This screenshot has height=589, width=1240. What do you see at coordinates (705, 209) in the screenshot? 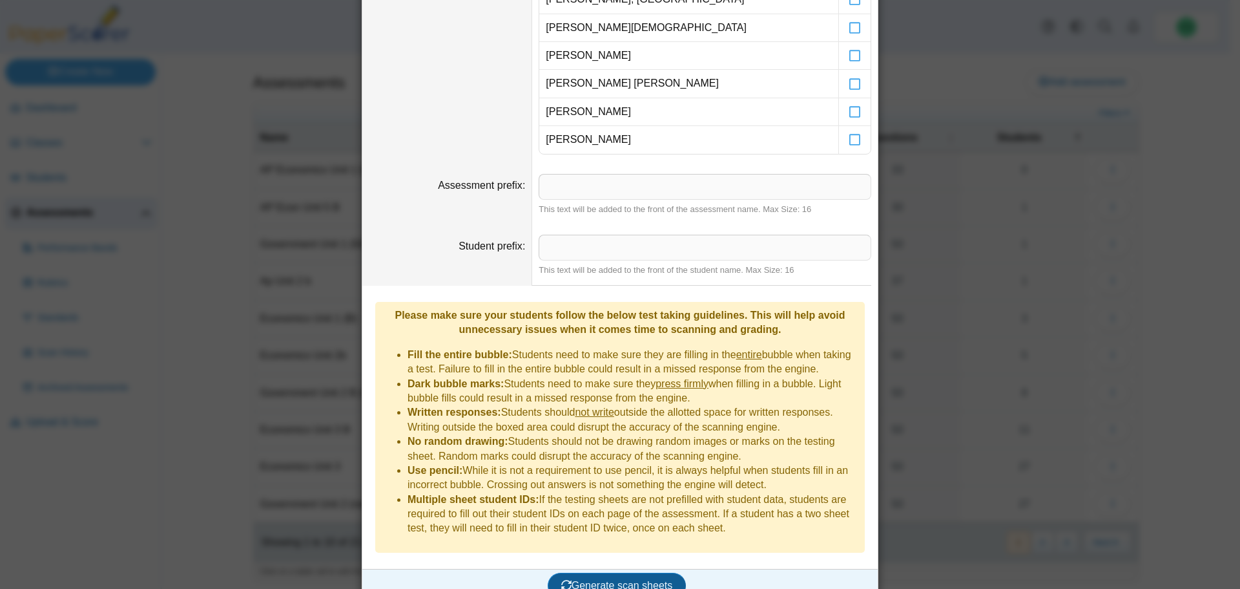
I see `div: This text will be added to the front of the assessment name. Max Size: 16` at bounding box center [705, 209].